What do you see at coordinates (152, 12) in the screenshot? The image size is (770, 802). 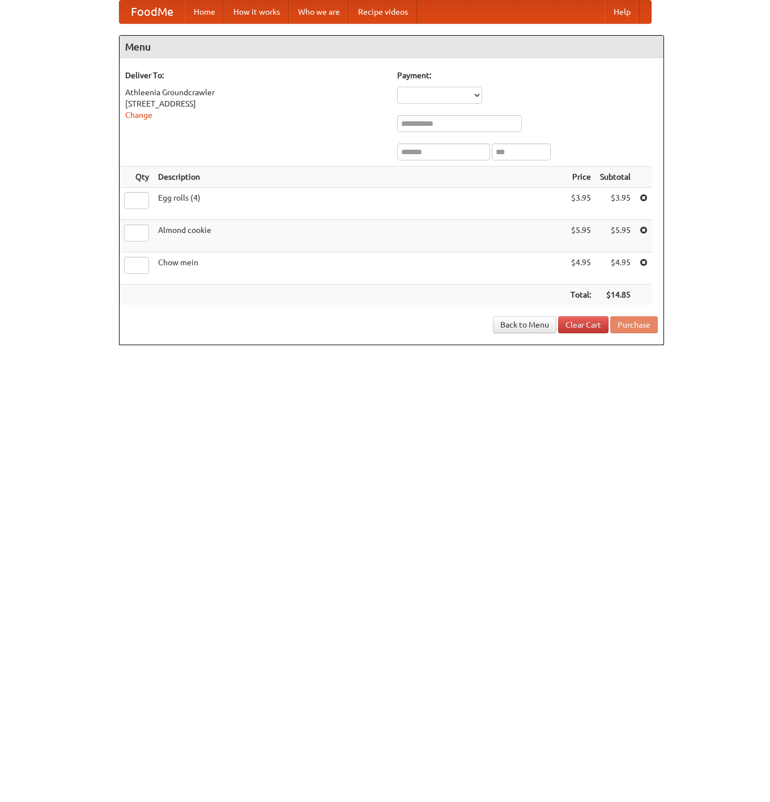 I see `a: FoodMe` at bounding box center [152, 12].